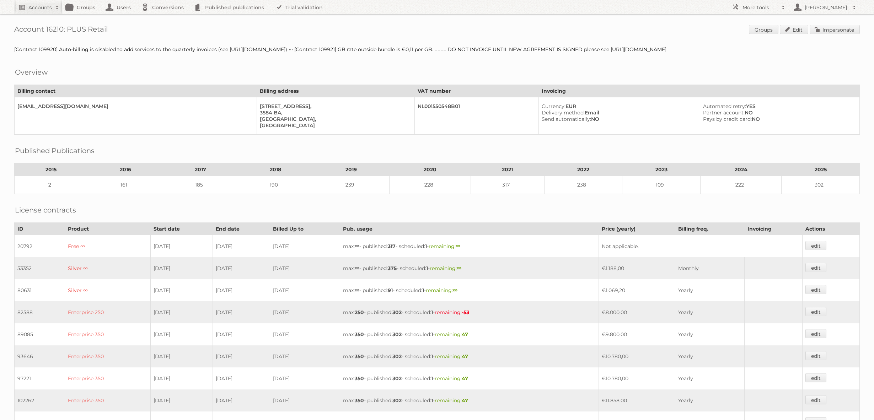  What do you see at coordinates (359, 312) in the screenshot?
I see `strong: 250` at bounding box center [359, 312].